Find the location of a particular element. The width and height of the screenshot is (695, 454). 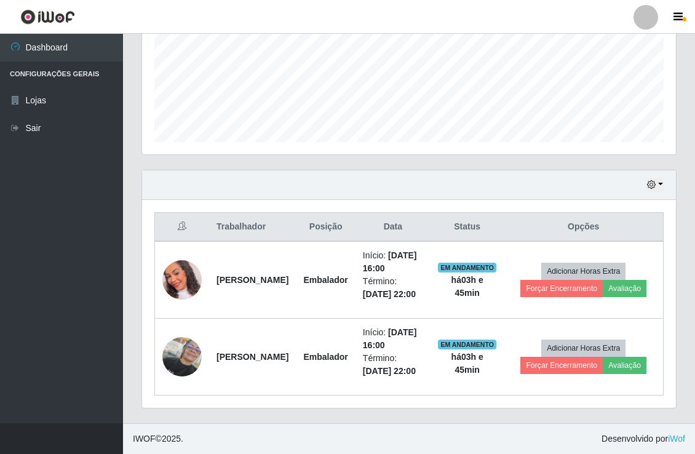

a: iWof is located at coordinates (677, 439).